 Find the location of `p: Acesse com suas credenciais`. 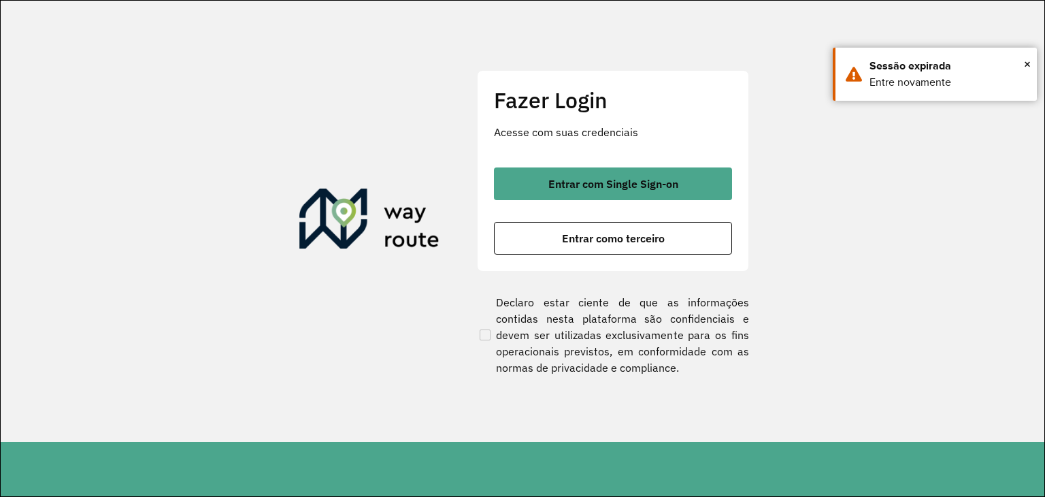

p: Acesse com suas credenciais is located at coordinates (613, 132).